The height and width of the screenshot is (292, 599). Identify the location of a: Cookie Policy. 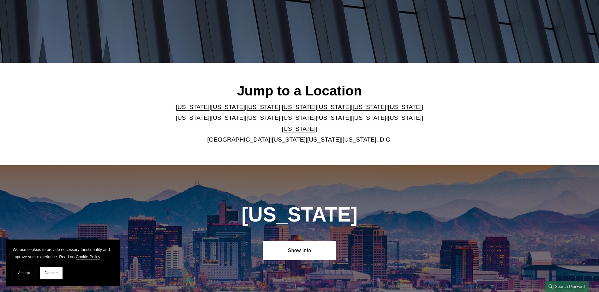
(88, 256).